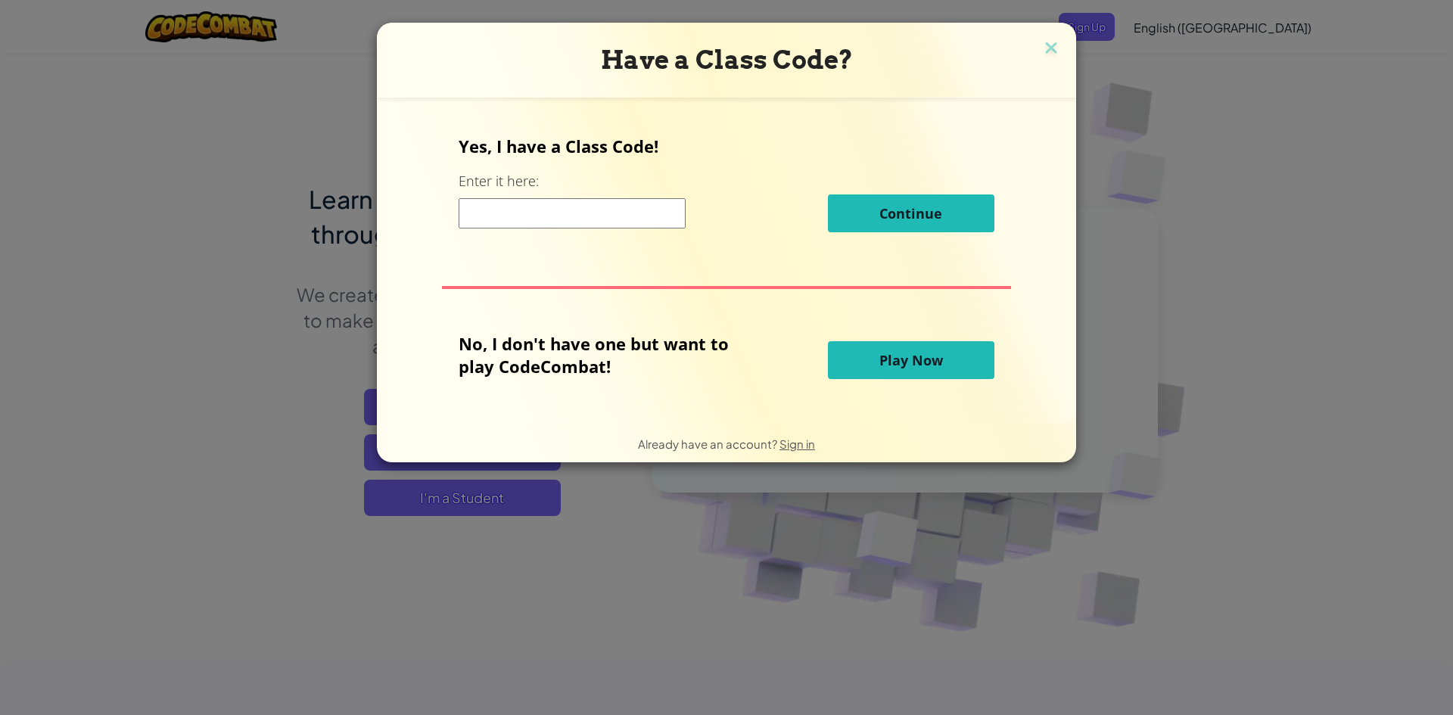 Image resolution: width=1453 pixels, height=715 pixels. What do you see at coordinates (910, 213) in the screenshot?
I see `span: Continue` at bounding box center [910, 213].